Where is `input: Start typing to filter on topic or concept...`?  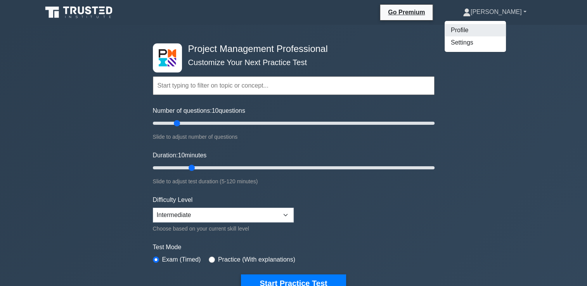 input: Start typing to filter on topic or concept... is located at coordinates (294, 86).